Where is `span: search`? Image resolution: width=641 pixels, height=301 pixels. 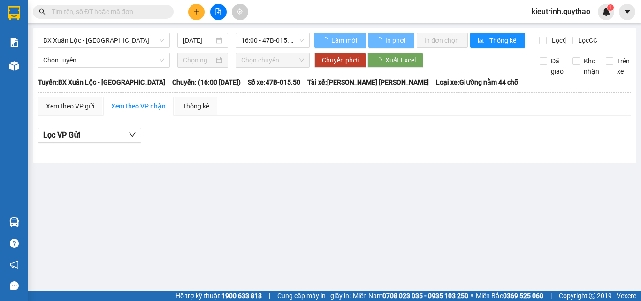
span: search is located at coordinates (42, 12).